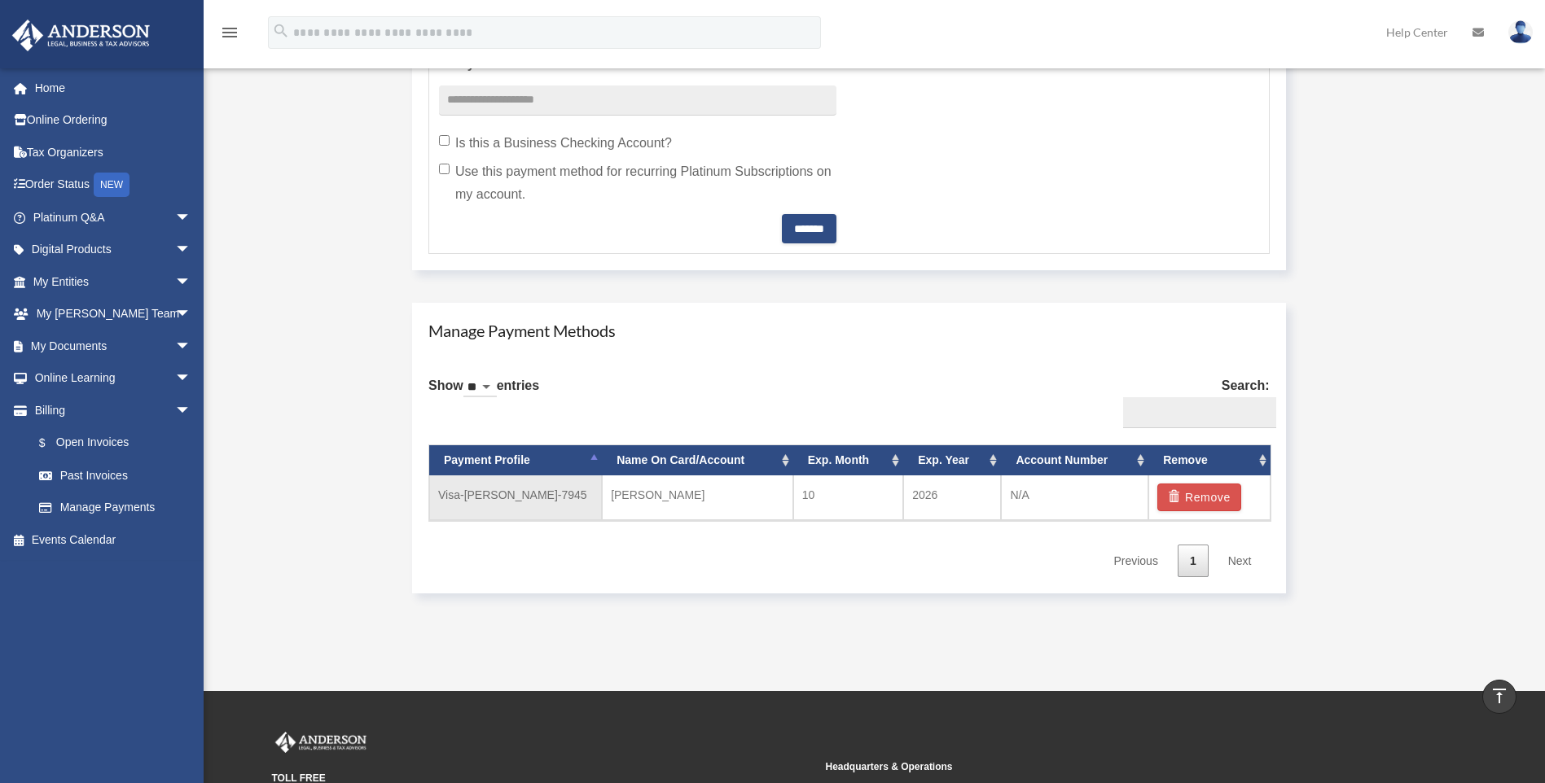 This screenshot has width=1545, height=783. What do you see at coordinates (112, 185) in the screenshot?
I see `div: NEW` at bounding box center [112, 185].